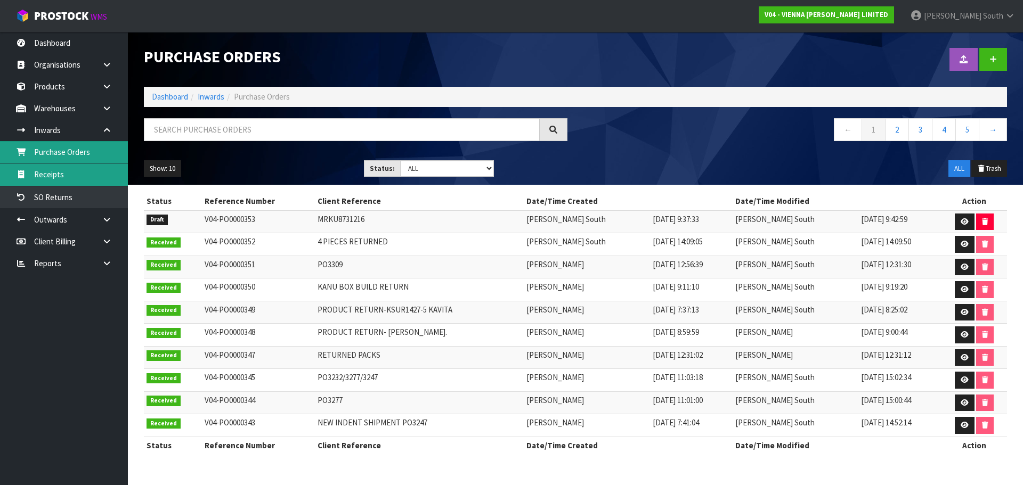 Image resolution: width=1023 pixels, height=485 pixels. Describe the element at coordinates (920, 129) in the screenshot. I see `a: 3` at that location.